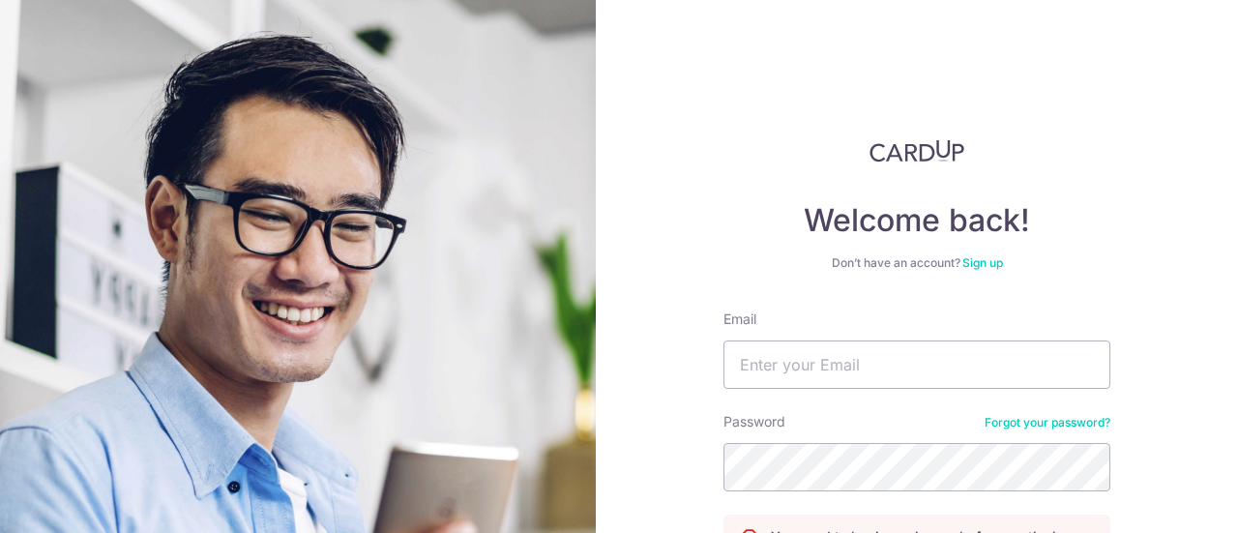 The image size is (1238, 533). Describe the element at coordinates (755, 422) in the screenshot. I see `label: Password` at that location.